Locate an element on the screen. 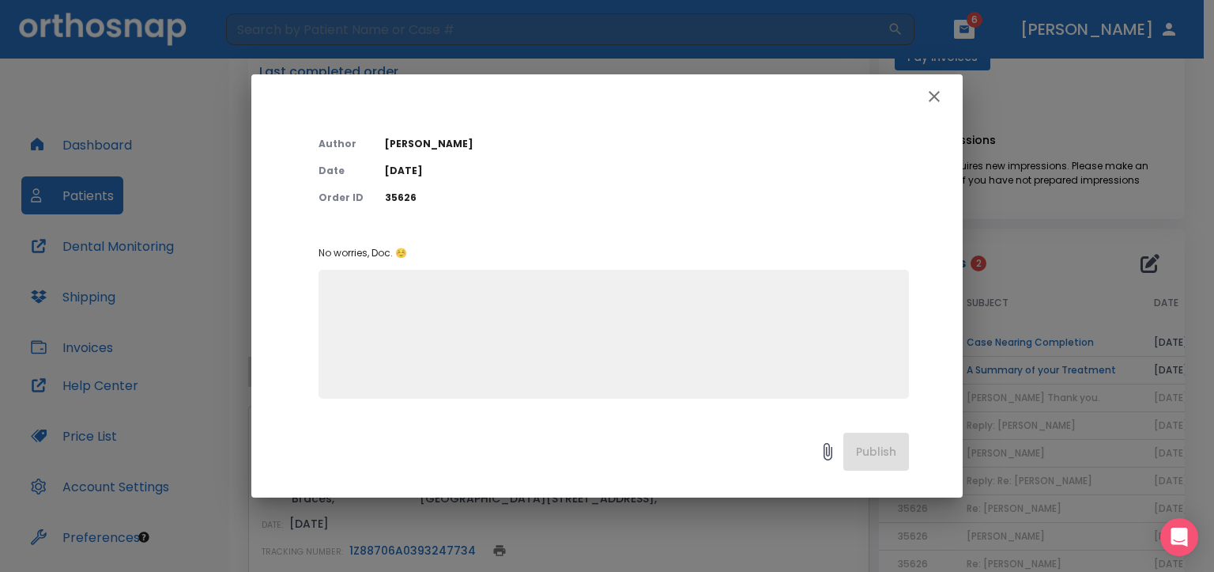  p: 35626 is located at coordinates (647, 198).